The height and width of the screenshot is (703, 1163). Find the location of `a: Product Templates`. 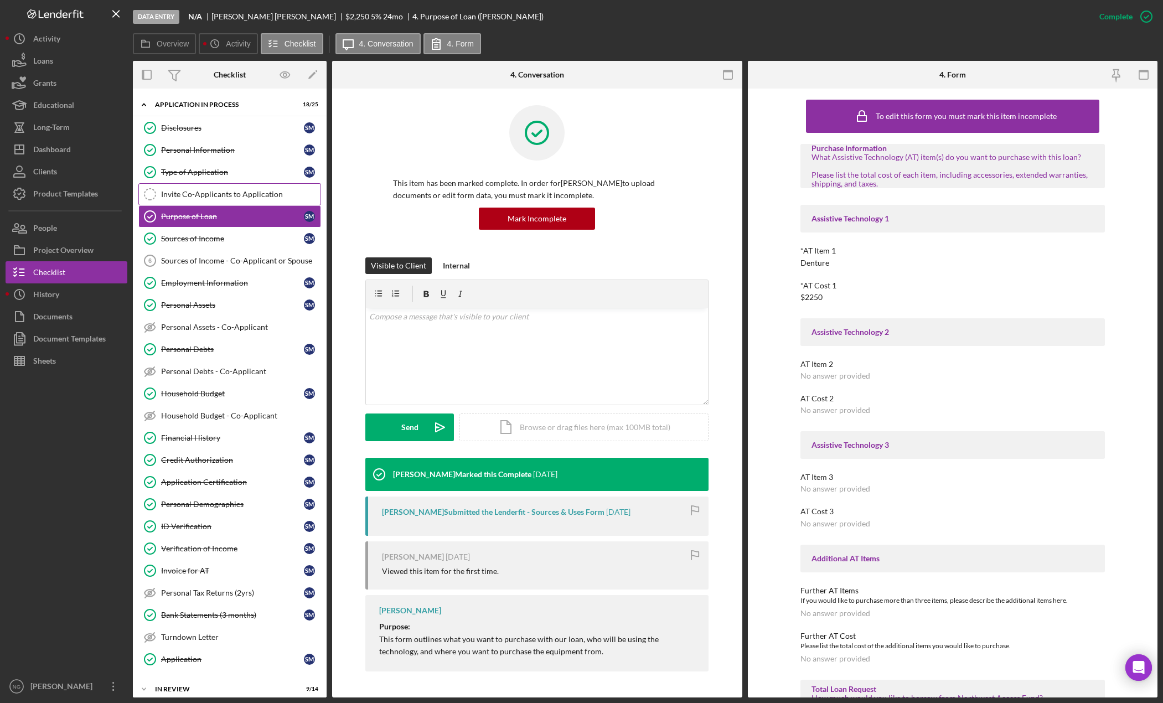

a: Product Templates is located at coordinates (66, 194).